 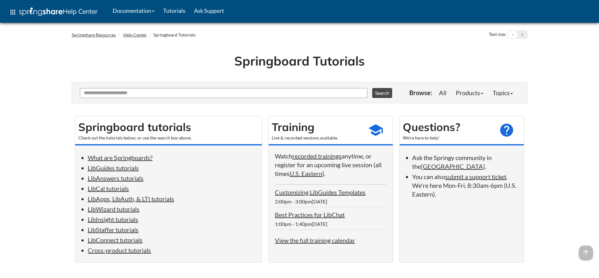 What do you see at coordinates (94, 35) in the screenshot?
I see `a: Springshare Resources` at bounding box center [94, 35].